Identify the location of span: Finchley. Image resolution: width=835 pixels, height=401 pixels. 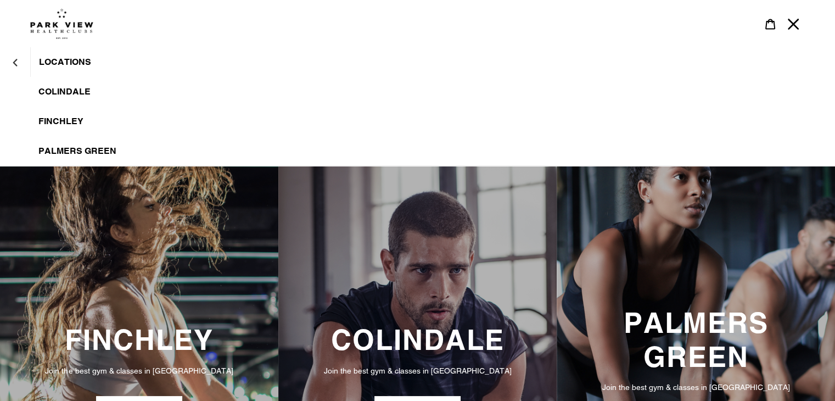
(61, 121).